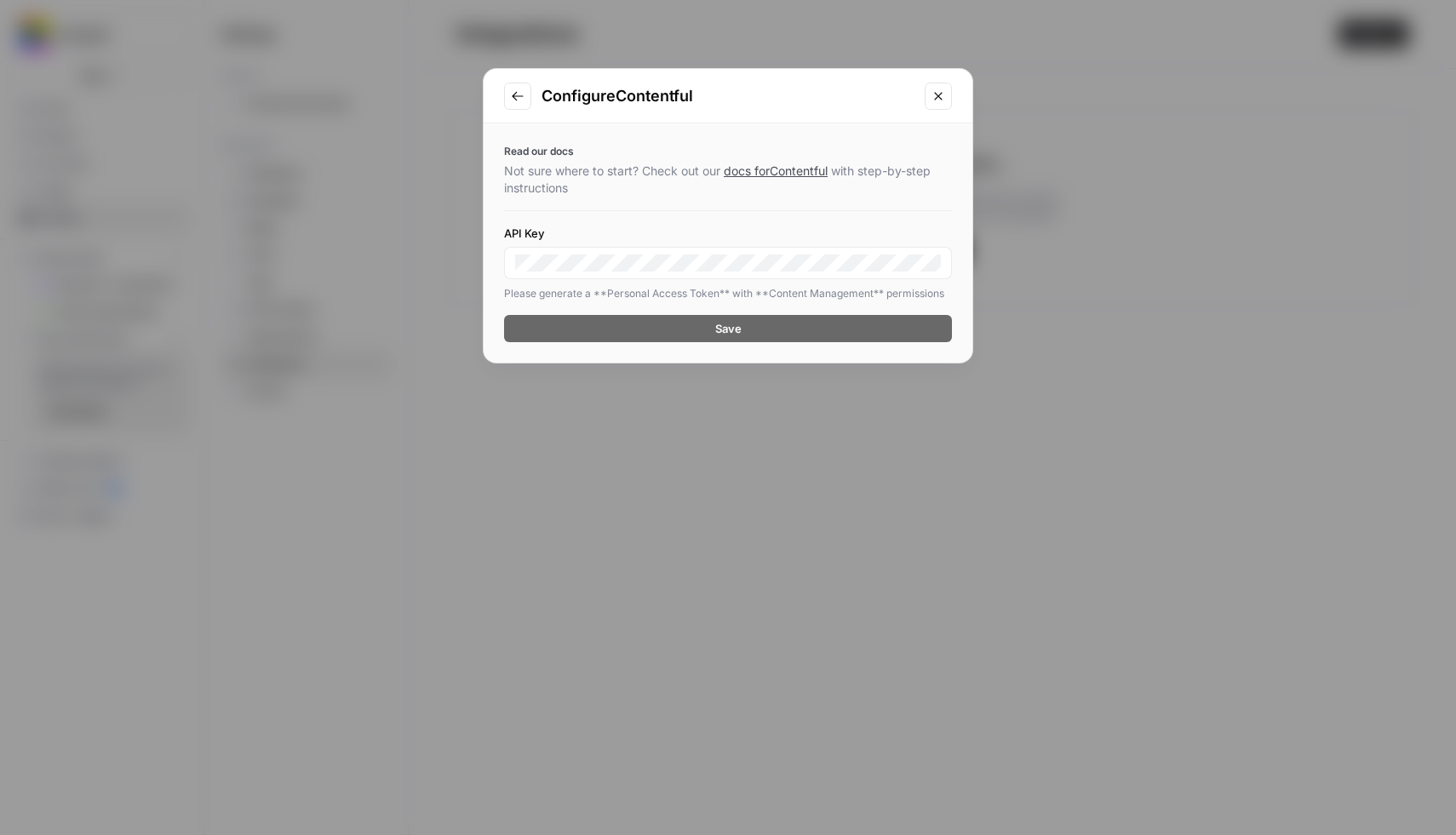 This screenshot has width=1456, height=835. I want to click on span: Save, so click(728, 329).